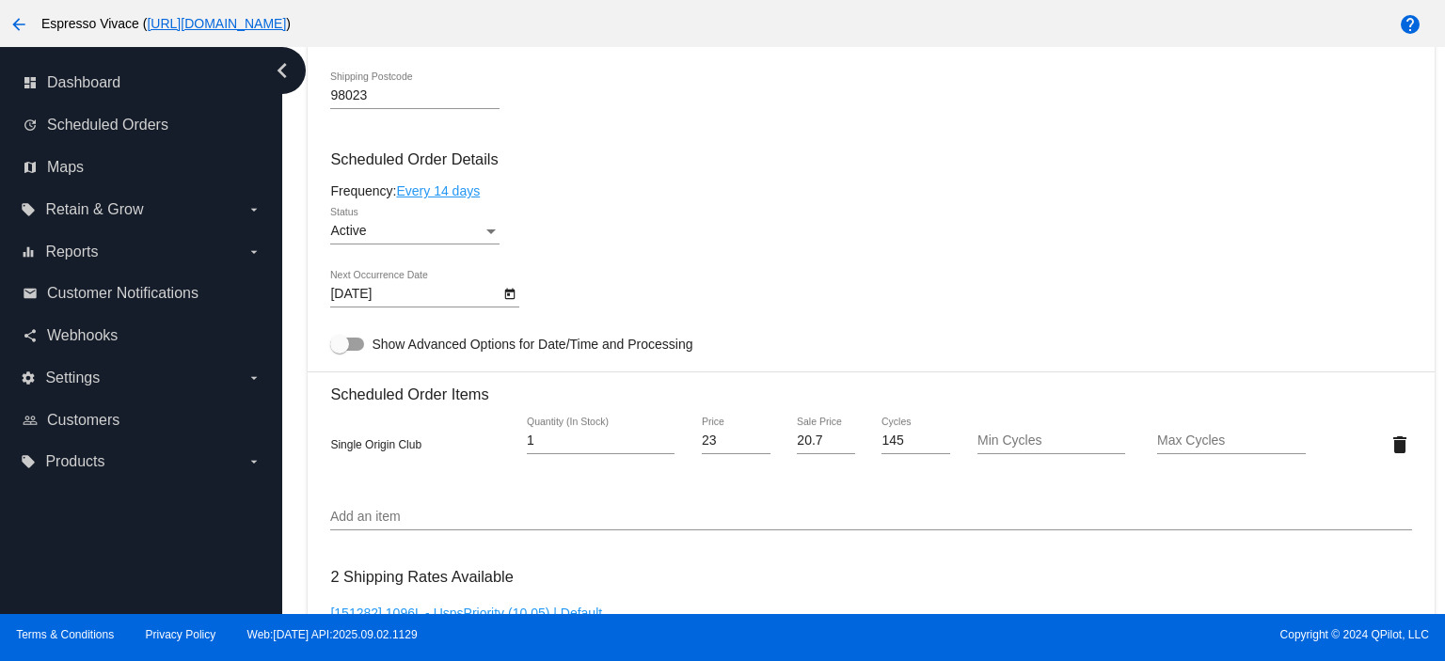  I want to click on span: Show Advanced Options for Date/Time and Processing, so click(532, 344).